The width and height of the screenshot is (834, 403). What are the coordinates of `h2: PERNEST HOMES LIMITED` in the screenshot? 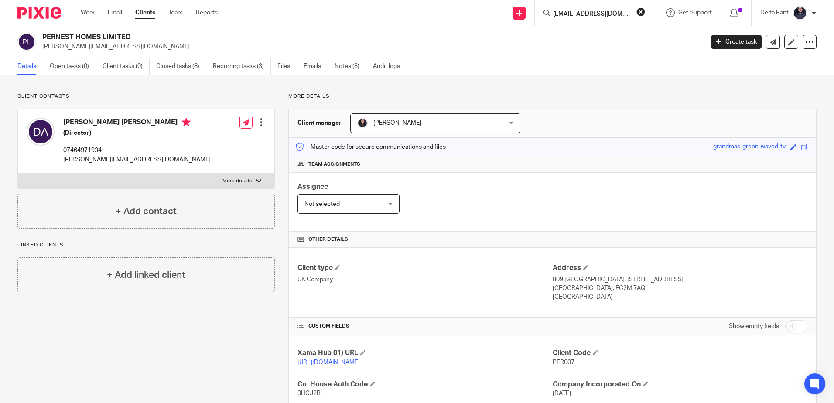 It's located at (304, 37).